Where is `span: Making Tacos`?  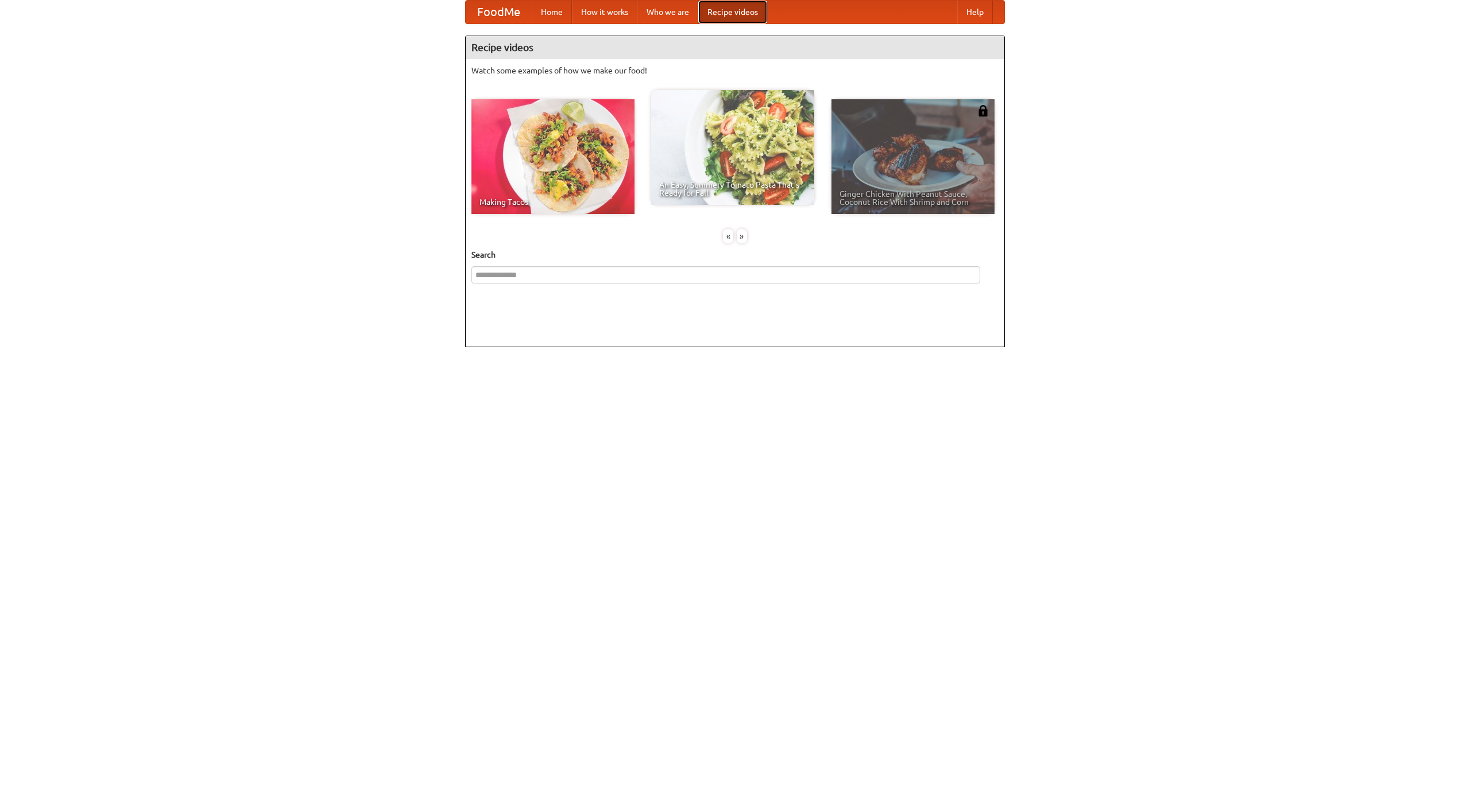
span: Making Tacos is located at coordinates (553, 202).